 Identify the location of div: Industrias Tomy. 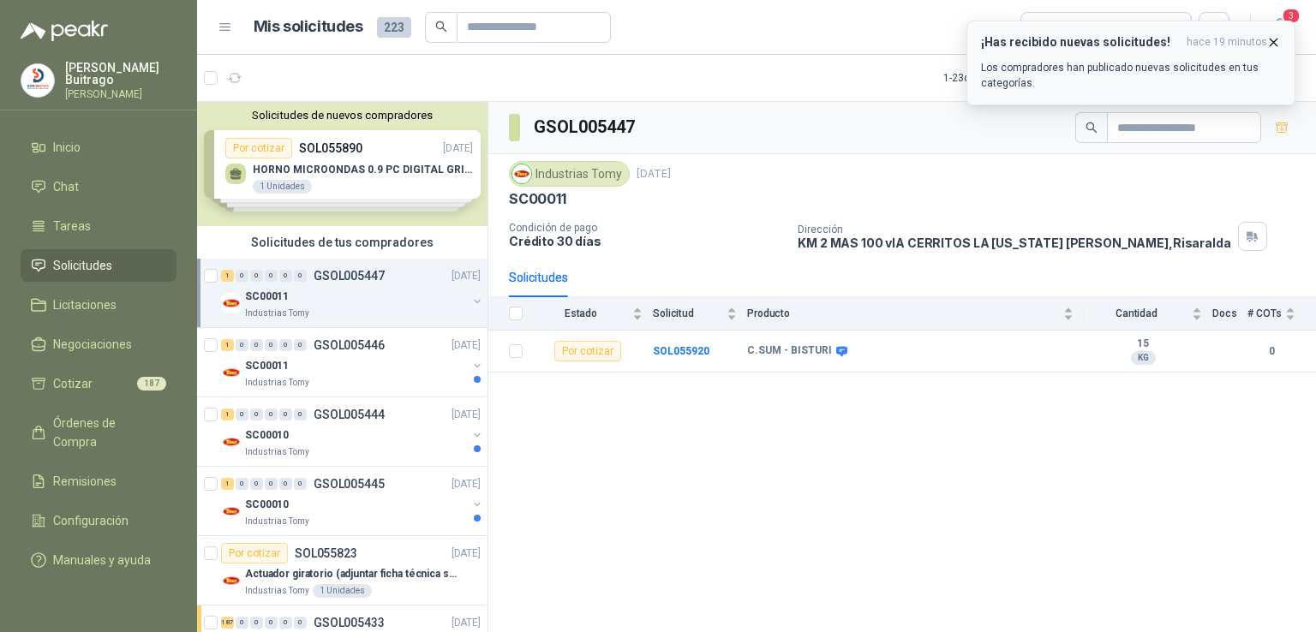
(569, 174).